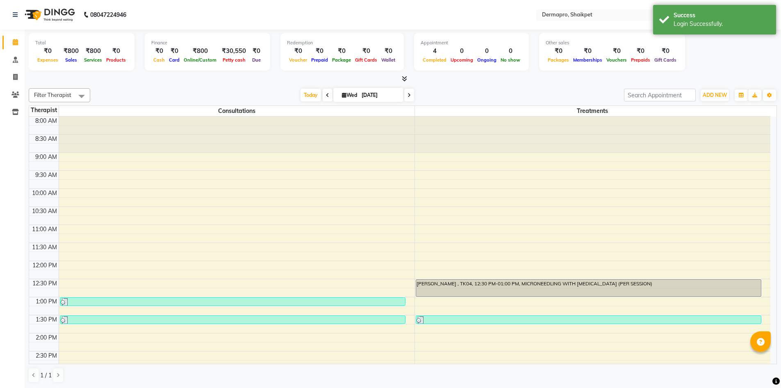 This screenshot has height=388, width=781. What do you see at coordinates (46, 139) in the screenshot?
I see `div: 8:30 AM` at bounding box center [46, 139].